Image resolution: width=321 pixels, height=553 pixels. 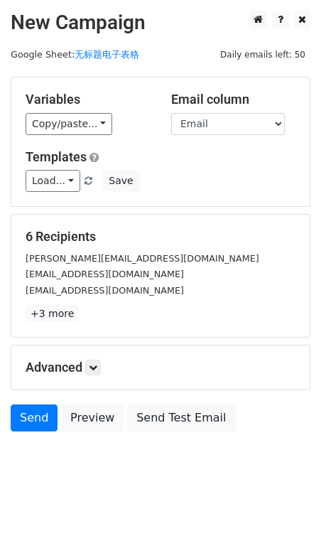 What do you see at coordinates (53, 181) in the screenshot?
I see `a: Load...` at bounding box center [53, 181].